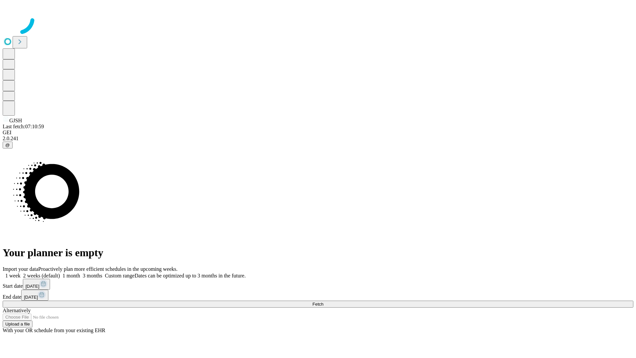  I want to click on span: GJSH, so click(16, 120).